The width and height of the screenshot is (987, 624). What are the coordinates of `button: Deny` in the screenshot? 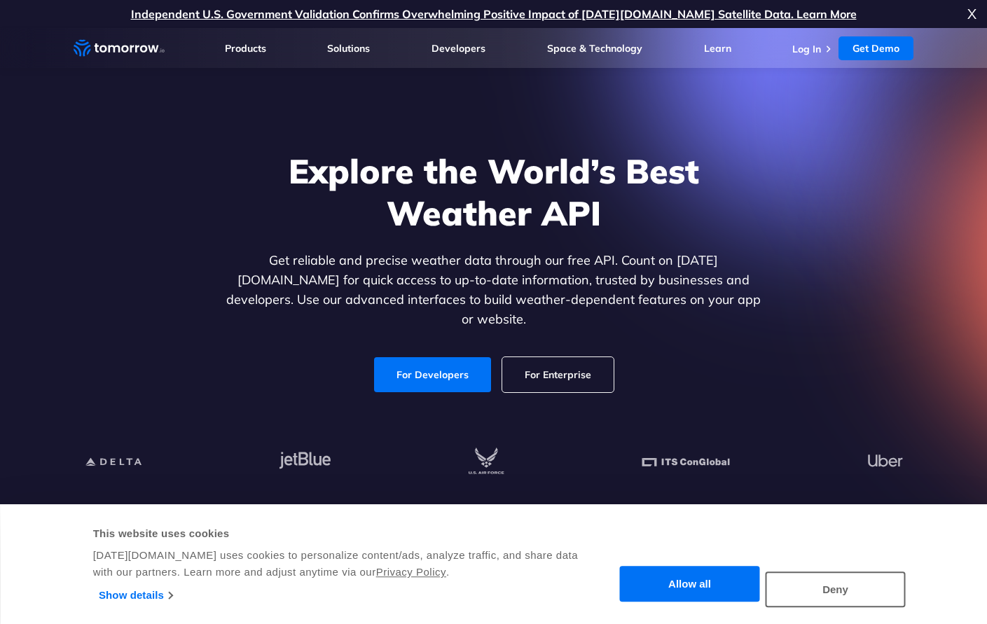 It's located at (835, 589).